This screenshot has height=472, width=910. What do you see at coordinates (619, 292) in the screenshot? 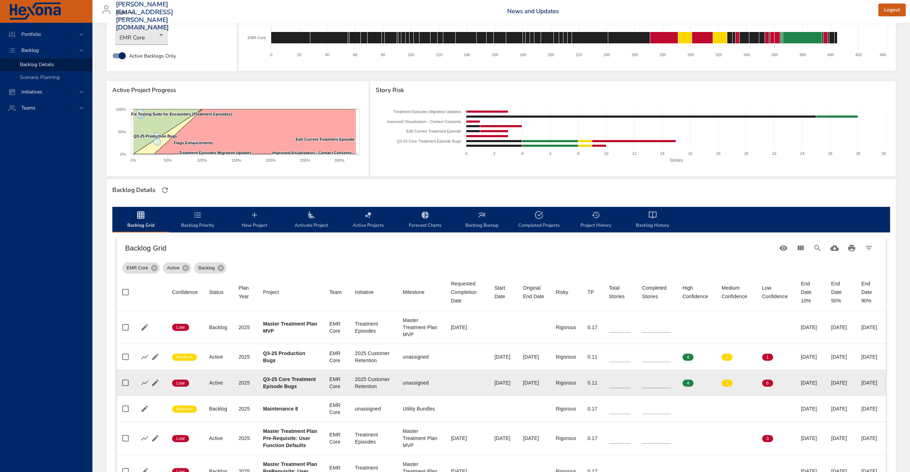
I see `div: Total Stories` at bounding box center [619, 292].